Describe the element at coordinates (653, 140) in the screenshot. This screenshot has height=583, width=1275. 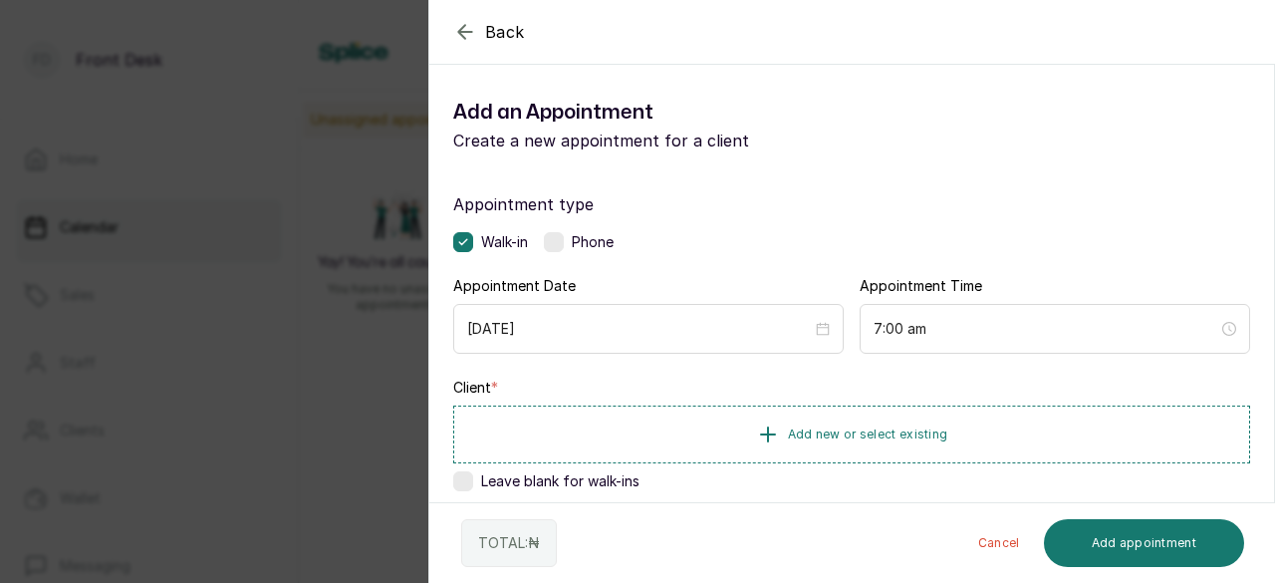
I see `p: Create a new appointment for a client` at that location.